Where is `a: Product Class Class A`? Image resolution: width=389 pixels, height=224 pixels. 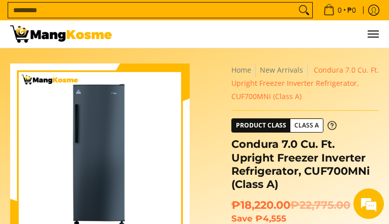 a: Product Class Class A is located at coordinates (284, 126).